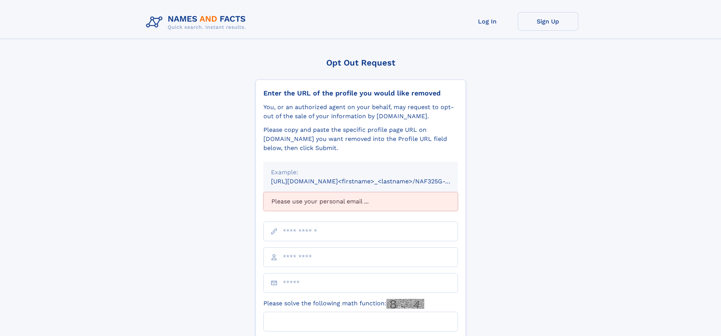 This screenshot has width=721, height=336. I want to click on div: Example:, so click(361, 172).